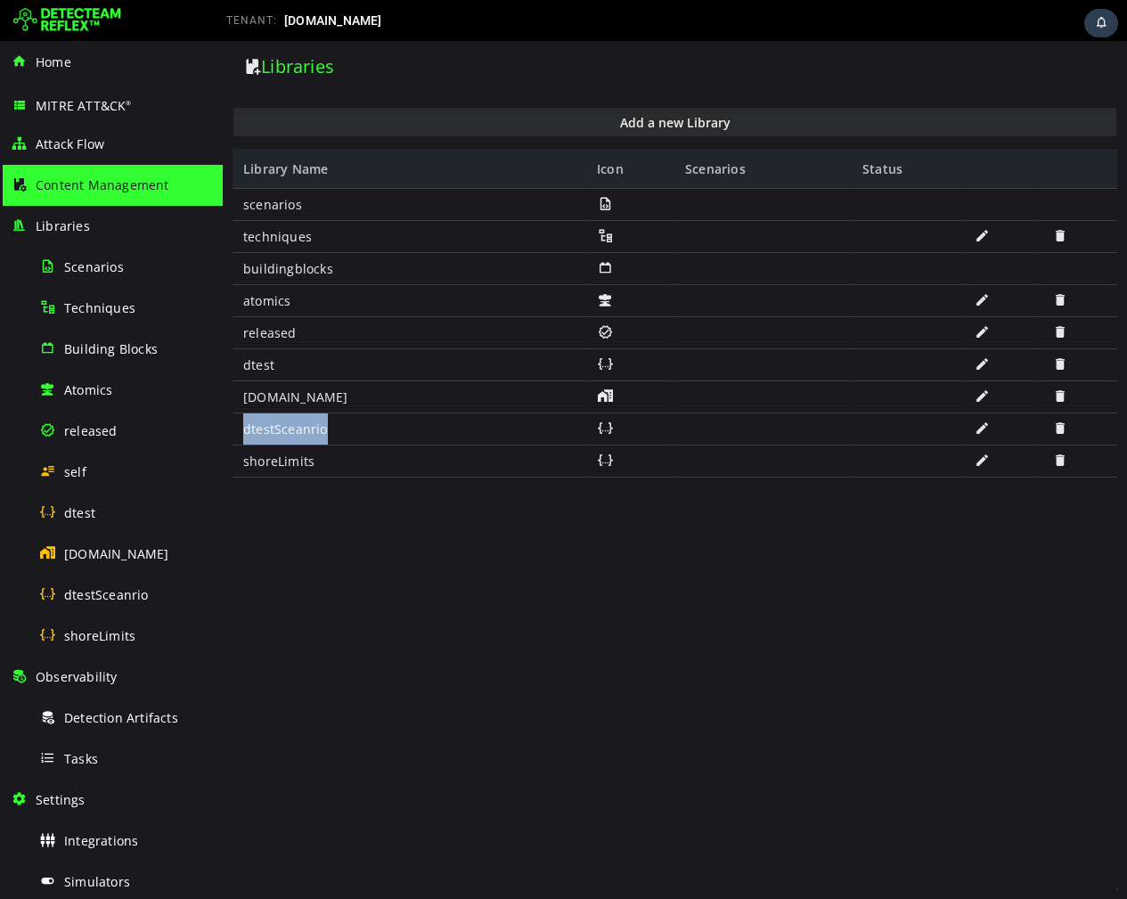 Image resolution: width=1127 pixels, height=899 pixels. I want to click on span: Home, so click(53, 61).